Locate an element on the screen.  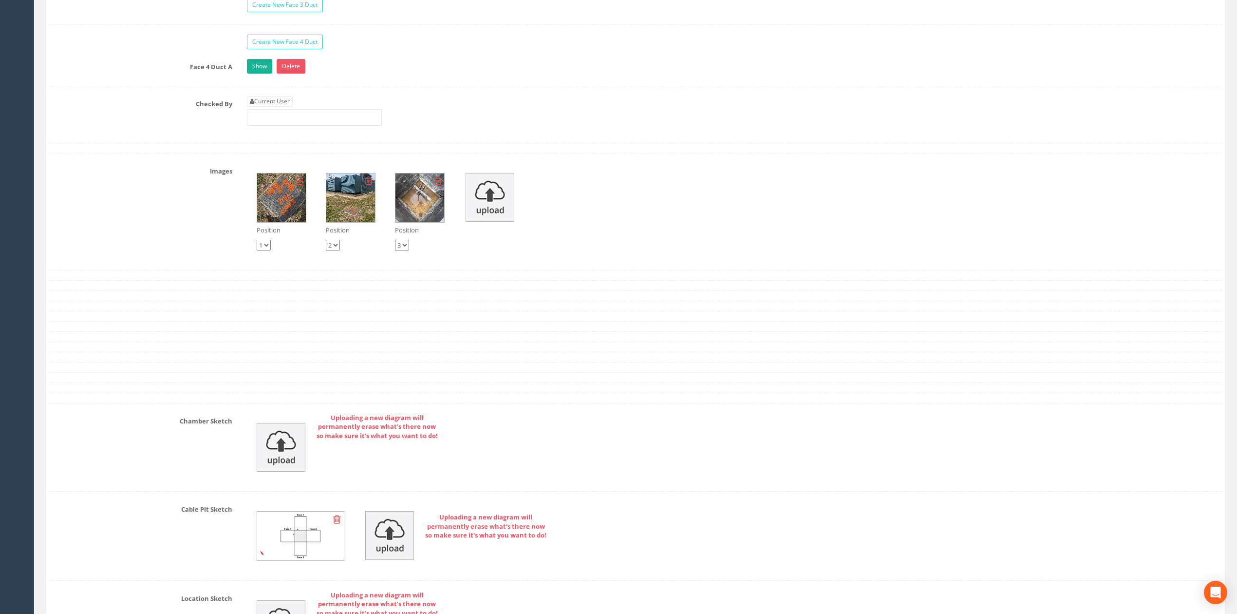
a: Show is located at coordinates (260, 66).